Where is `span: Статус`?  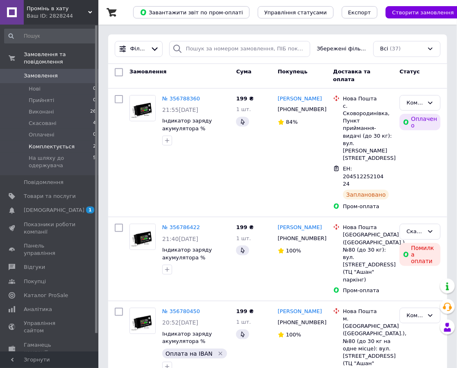 span: Статус is located at coordinates (410, 72).